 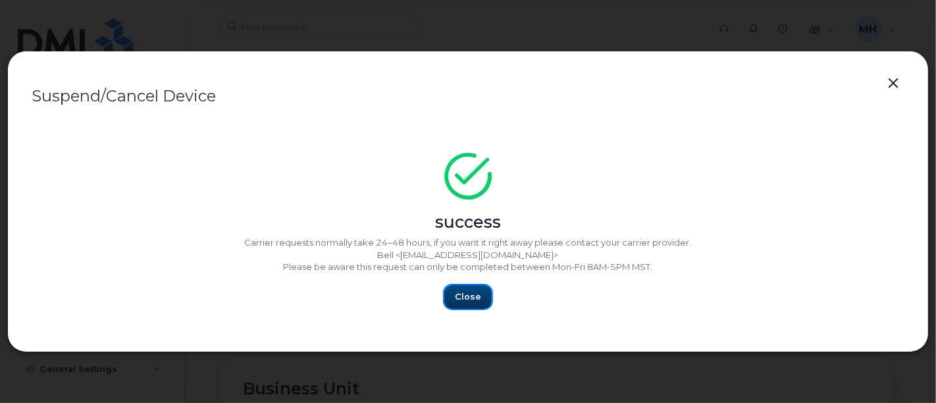 I want to click on div: Suspend/Cancel Device, so click(x=468, y=96).